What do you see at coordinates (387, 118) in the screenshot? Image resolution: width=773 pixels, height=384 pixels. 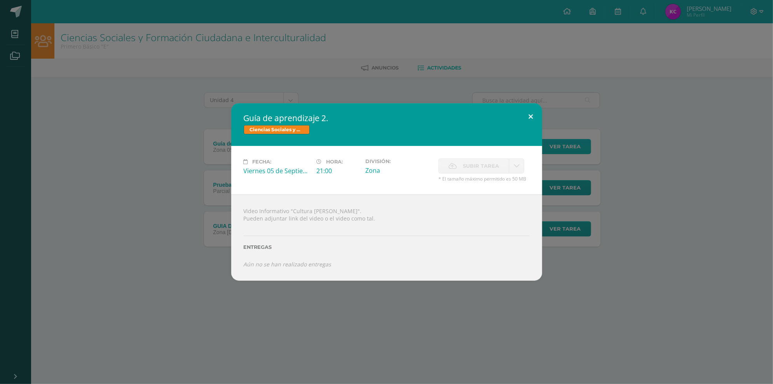 I see `h2: Guía de aprendizaje 2.` at bounding box center [387, 118].